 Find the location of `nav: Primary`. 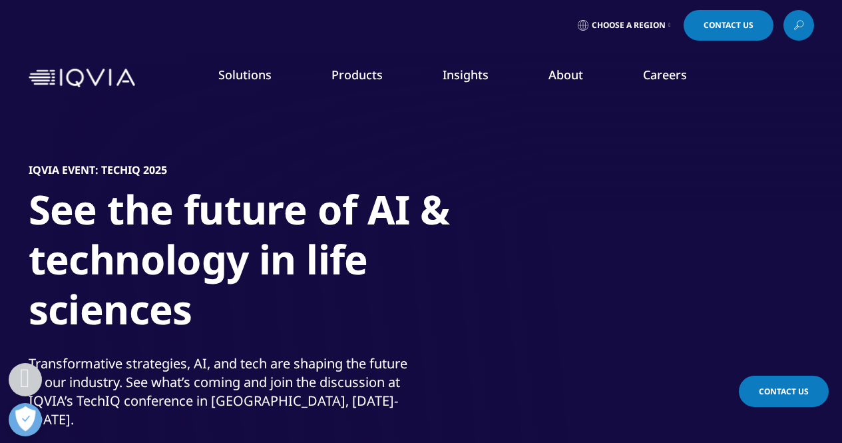

nav: Primary is located at coordinates (477, 78).